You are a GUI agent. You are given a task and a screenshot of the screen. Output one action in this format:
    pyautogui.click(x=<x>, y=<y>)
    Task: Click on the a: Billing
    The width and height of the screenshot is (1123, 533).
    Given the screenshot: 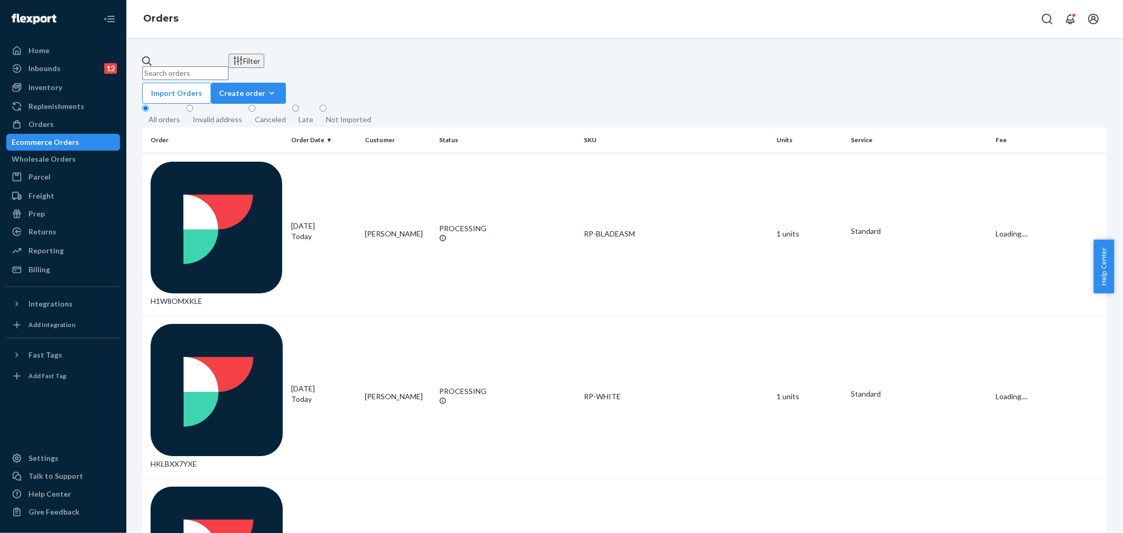 What is the action you would take?
    pyautogui.click(x=63, y=269)
    